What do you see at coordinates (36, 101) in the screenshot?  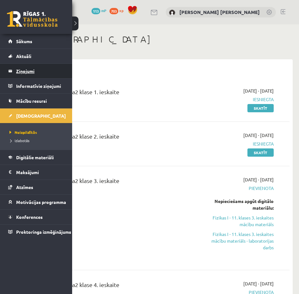 I see `a: Mācību resursi` at bounding box center [36, 101].